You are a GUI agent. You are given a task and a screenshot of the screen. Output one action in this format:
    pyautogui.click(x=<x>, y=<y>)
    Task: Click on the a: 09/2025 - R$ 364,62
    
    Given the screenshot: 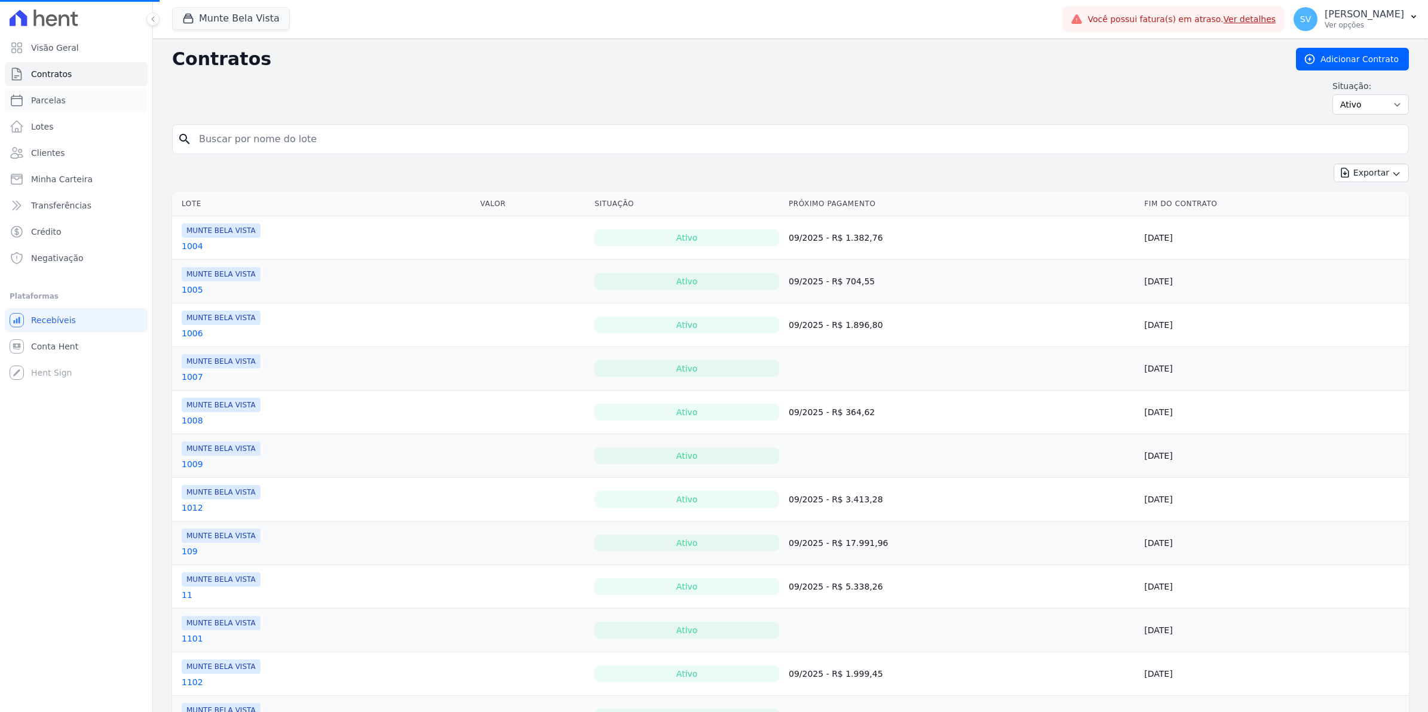 What is the action you would take?
    pyautogui.click(x=832, y=412)
    